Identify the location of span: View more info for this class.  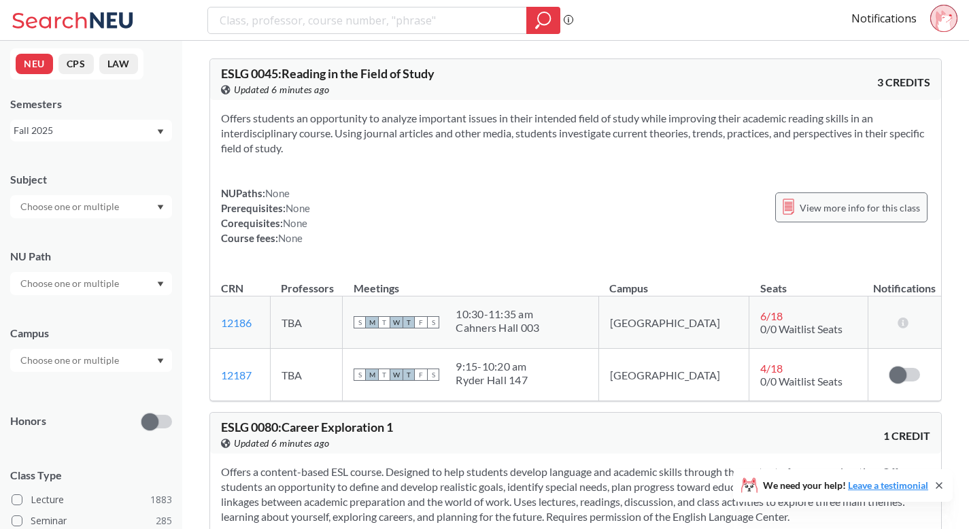
(859, 207).